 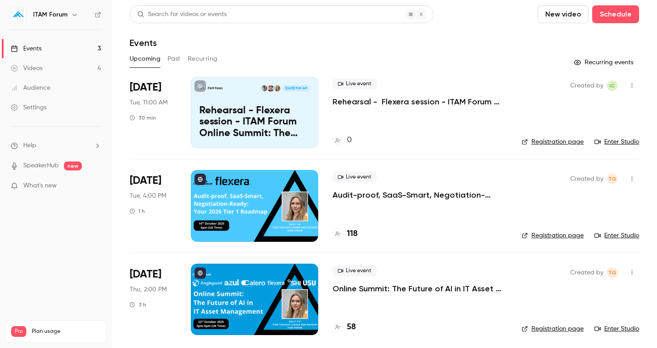 What do you see at coordinates (137, 211) in the screenshot?
I see `div: 1 h` at bounding box center [137, 211].